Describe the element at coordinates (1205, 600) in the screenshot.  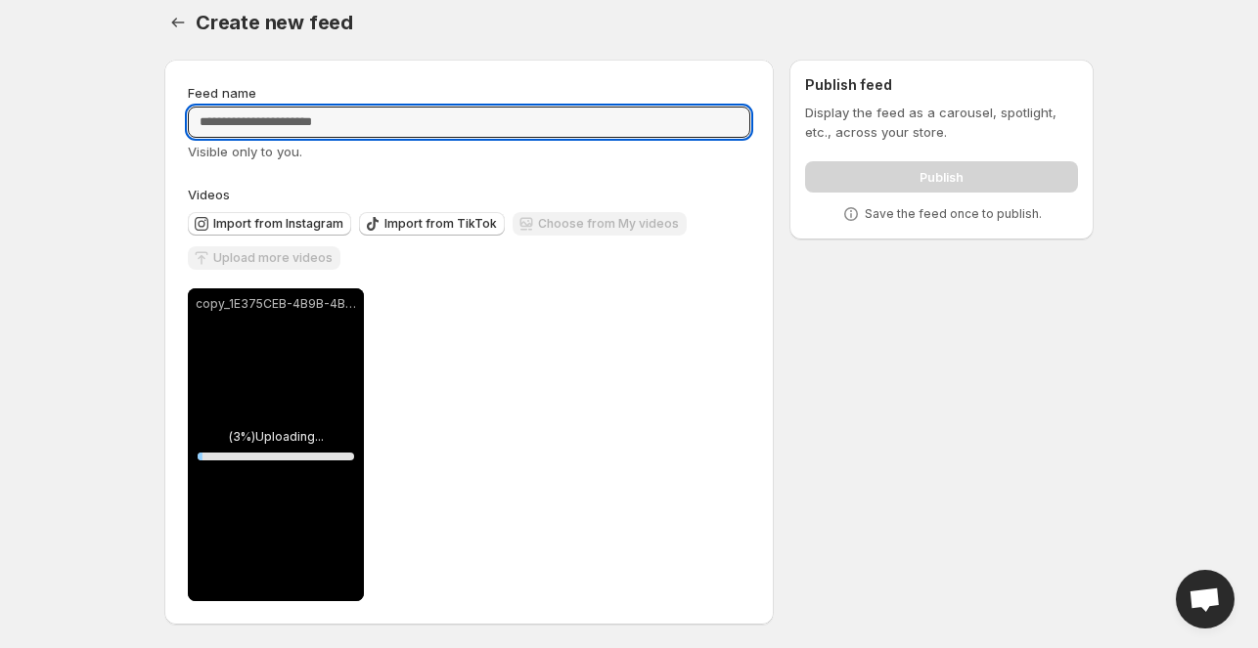
I see `div: Open chat` at that location.